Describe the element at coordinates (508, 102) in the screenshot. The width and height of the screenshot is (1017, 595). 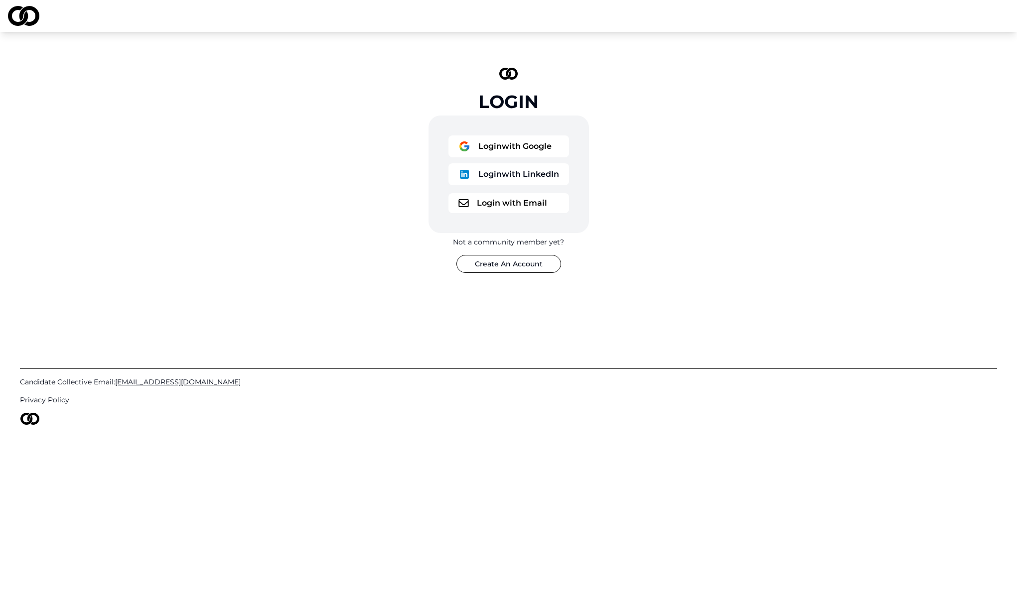
I see `div: Login` at that location.